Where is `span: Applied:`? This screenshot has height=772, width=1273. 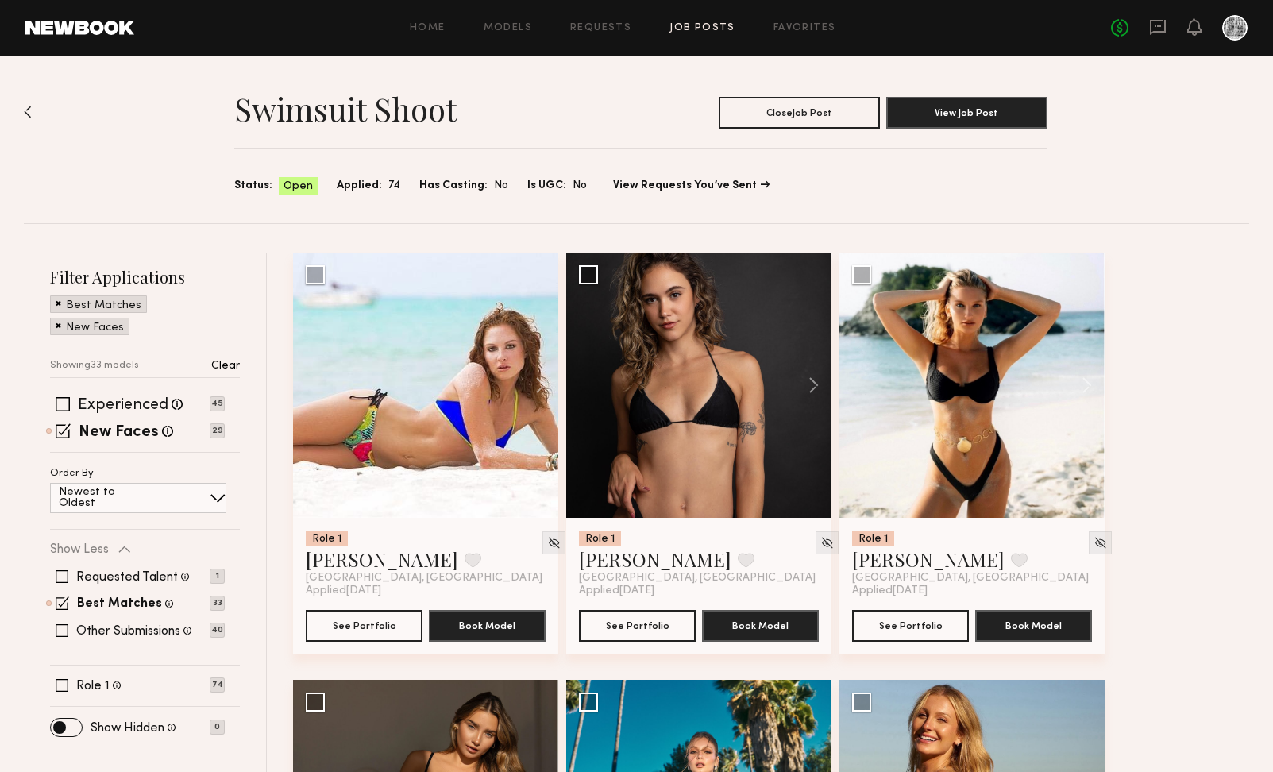
span: Applied: is located at coordinates (359, 186).